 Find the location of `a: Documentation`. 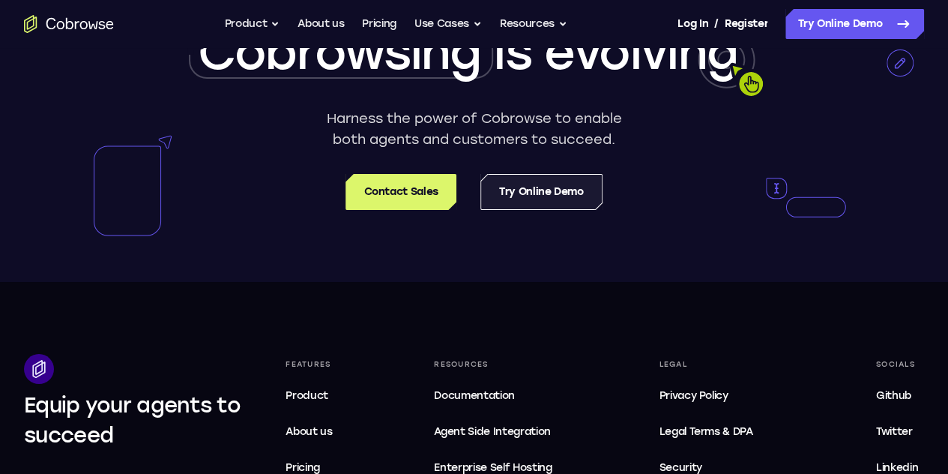

a: Documentation is located at coordinates (501, 396).